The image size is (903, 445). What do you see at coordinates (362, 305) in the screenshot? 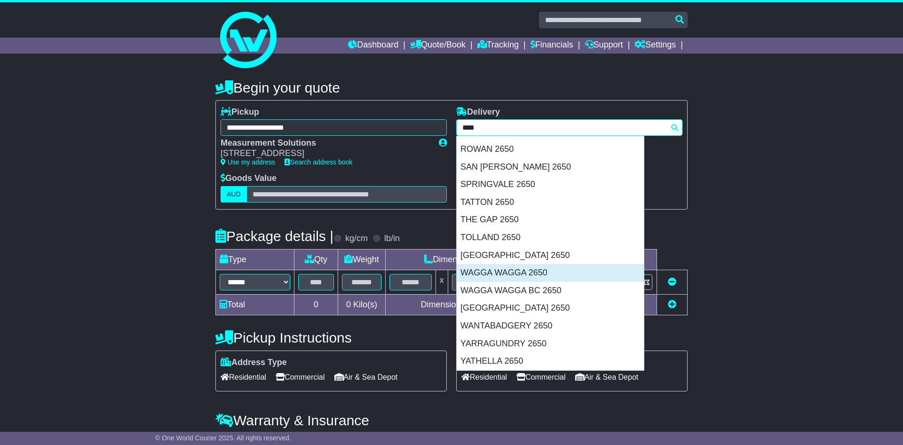
I see `td: Kilo(s)` at bounding box center [362, 305].